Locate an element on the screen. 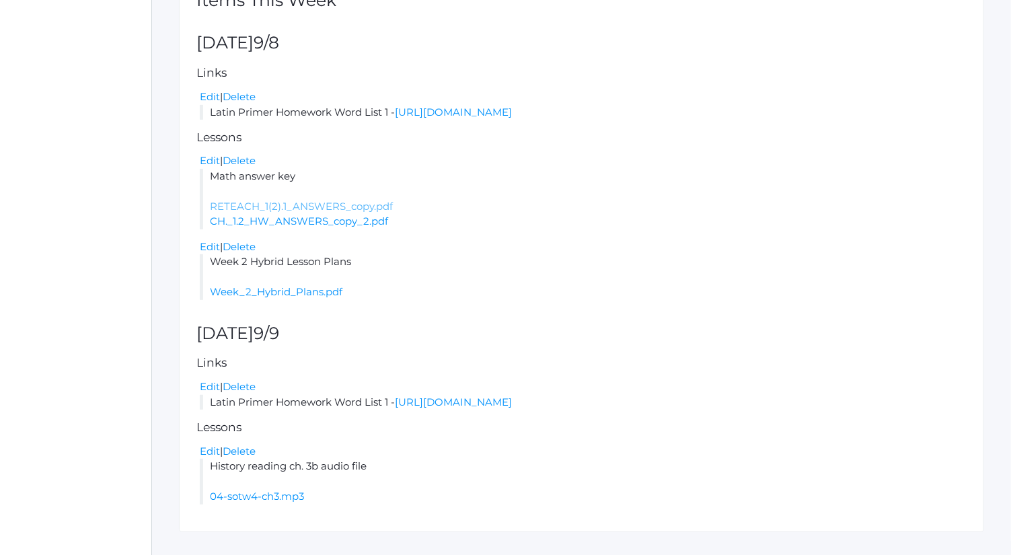  a: CH._1.2_HW_ANSWERS_copy_2.pdf is located at coordinates (299, 221).